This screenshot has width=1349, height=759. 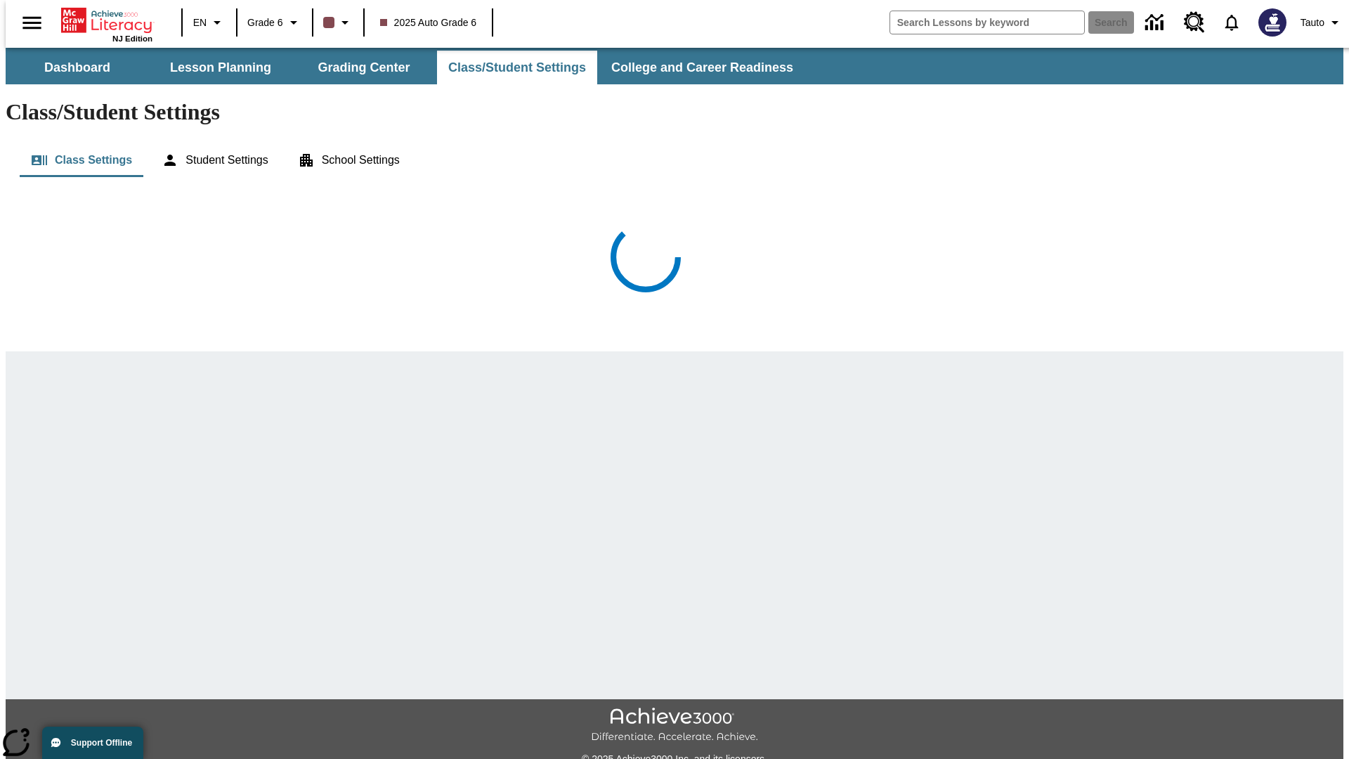 What do you see at coordinates (1195, 22) in the screenshot?
I see `a: Resource Center, Will open in new tab` at bounding box center [1195, 22].